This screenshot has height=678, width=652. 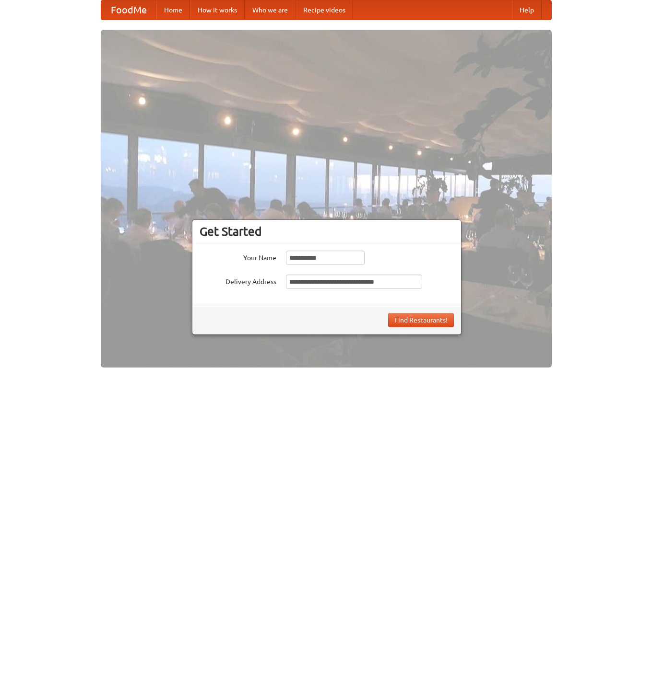 What do you see at coordinates (238, 256) in the screenshot?
I see `label: Your Name` at bounding box center [238, 256].